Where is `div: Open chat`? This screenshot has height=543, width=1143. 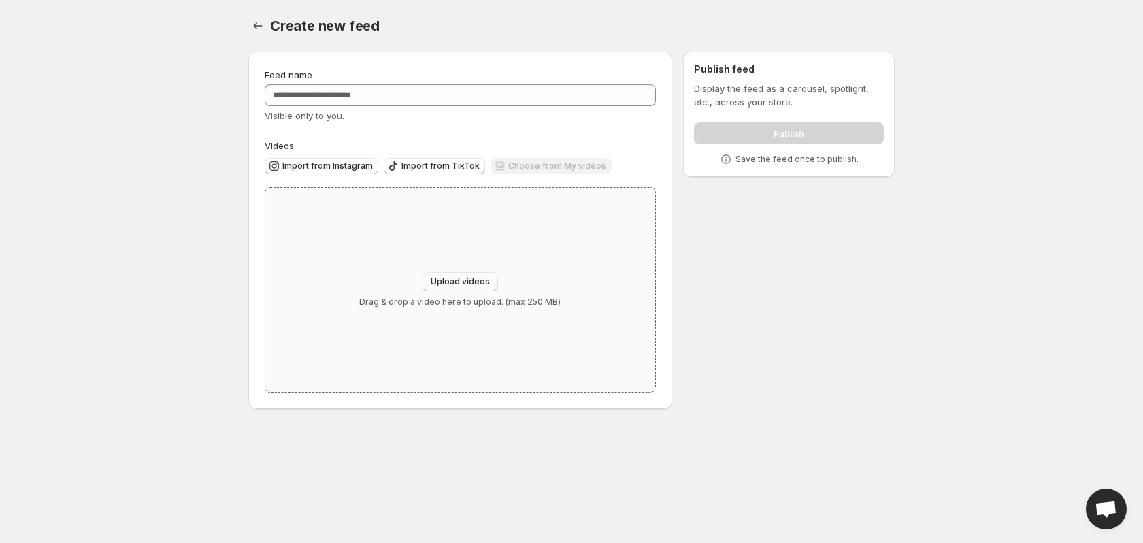
div: Open chat is located at coordinates (1106, 509).